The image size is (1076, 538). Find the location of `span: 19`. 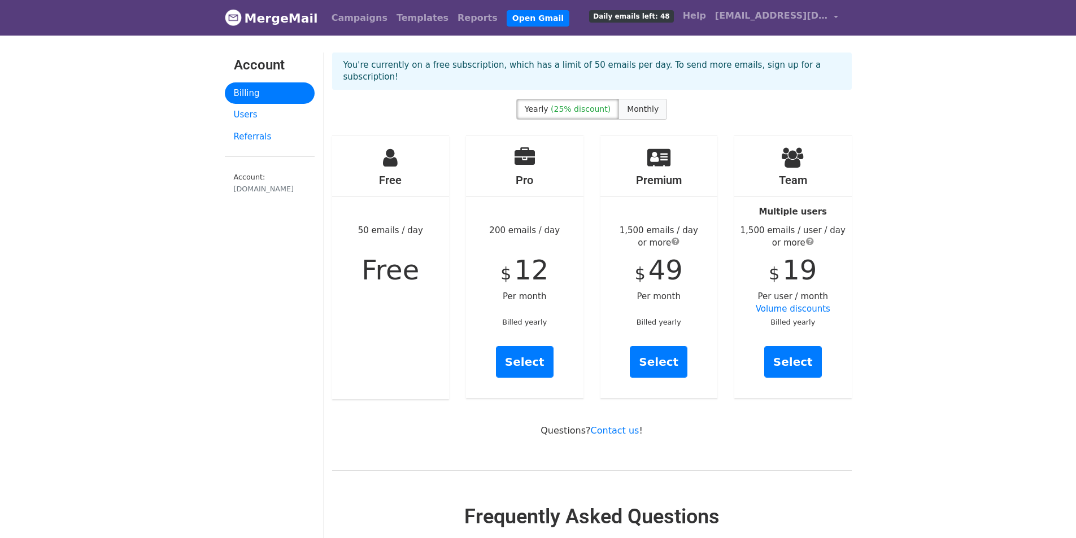

span: 19 is located at coordinates (799, 270).